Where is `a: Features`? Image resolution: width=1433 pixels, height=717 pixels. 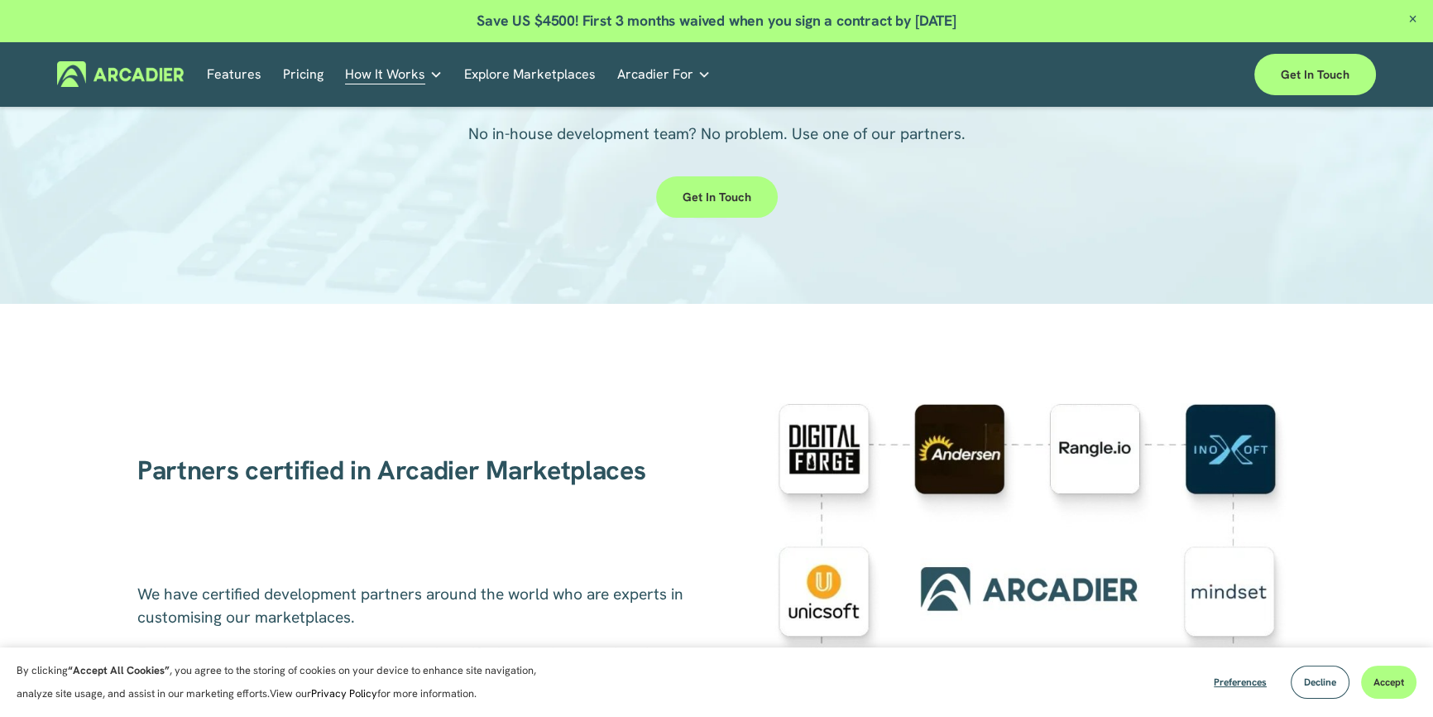 a: Features is located at coordinates (234, 74).